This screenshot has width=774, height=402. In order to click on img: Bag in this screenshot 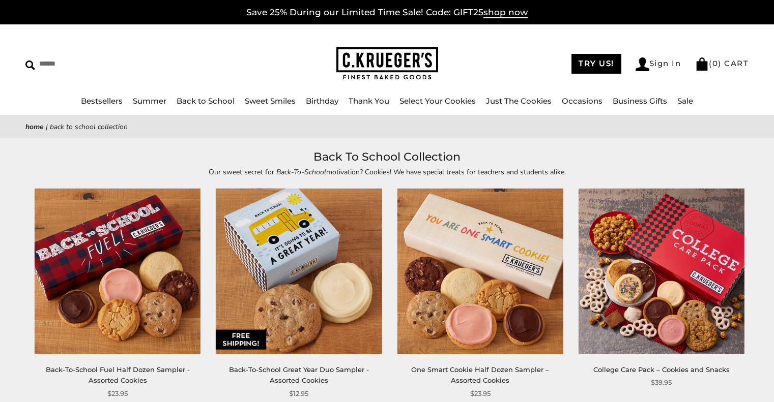, I will do `click(701, 64)`.